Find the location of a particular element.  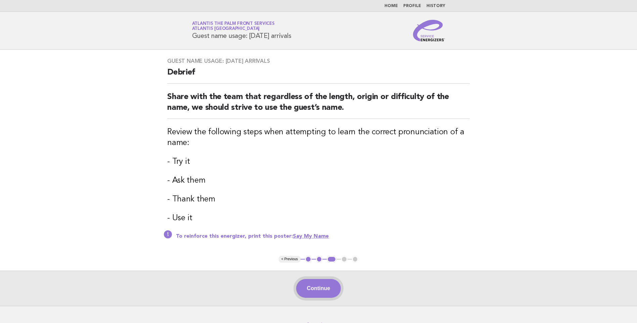

button: 2 is located at coordinates (319, 259).